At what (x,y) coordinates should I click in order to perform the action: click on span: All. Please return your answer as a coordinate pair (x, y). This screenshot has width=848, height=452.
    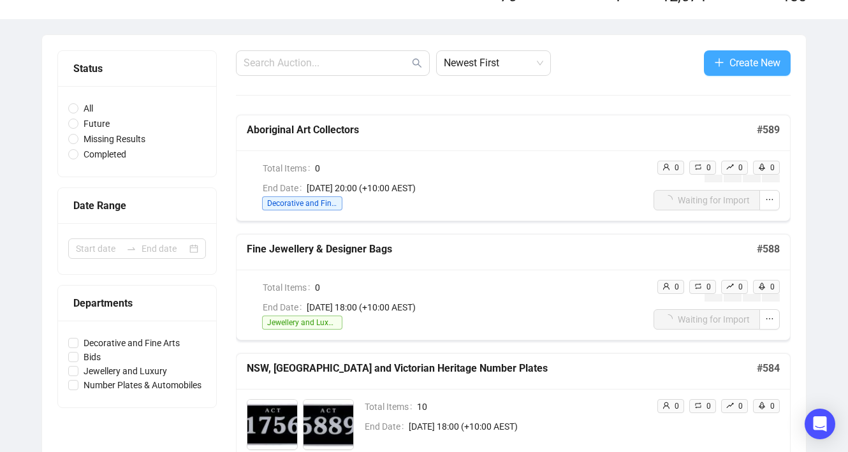
    Looking at the image, I should click on (88, 108).